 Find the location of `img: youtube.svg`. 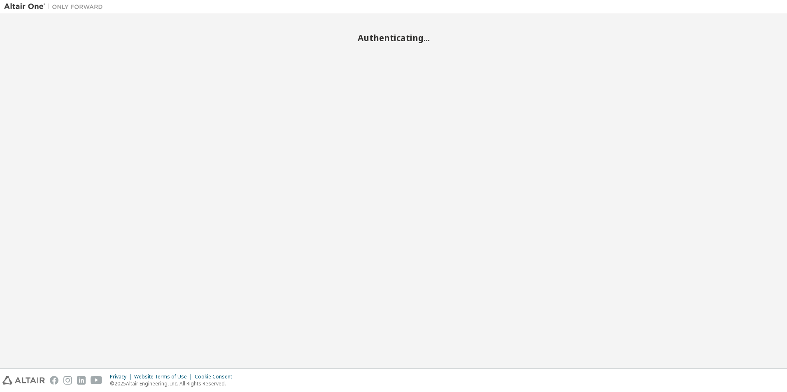

img: youtube.svg is located at coordinates (96, 381).